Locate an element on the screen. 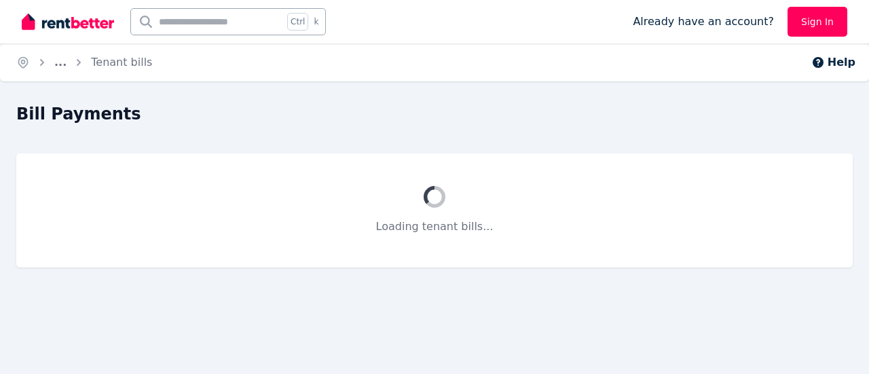 The height and width of the screenshot is (374, 869). img: RentBetter is located at coordinates (68, 22).